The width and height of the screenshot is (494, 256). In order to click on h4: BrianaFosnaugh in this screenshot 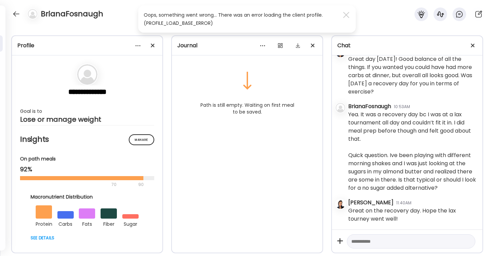, I will do `click(72, 14)`.